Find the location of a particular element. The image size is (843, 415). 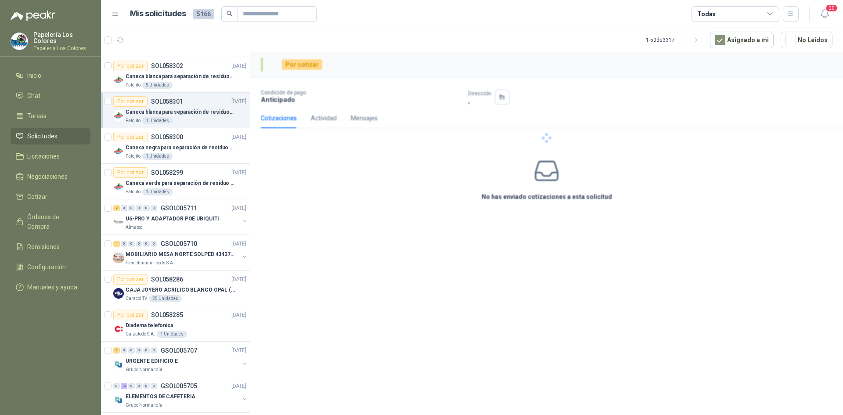

p: SOL058302 is located at coordinates (167, 66).